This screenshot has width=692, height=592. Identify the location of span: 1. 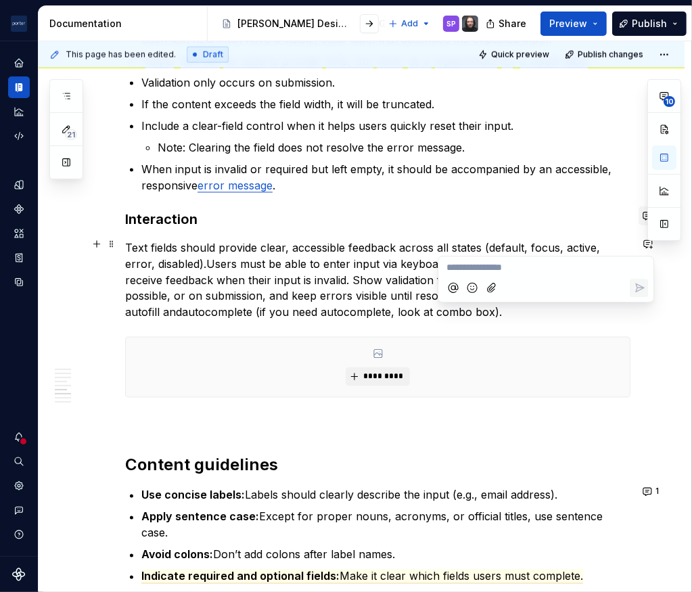
(657, 492).